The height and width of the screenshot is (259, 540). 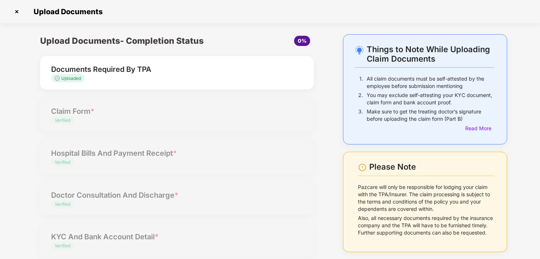 What do you see at coordinates (430, 99) in the screenshot?
I see `p: You may exclude self-attesting your KYC document, claim form and bank account proof.` at bounding box center [430, 99].